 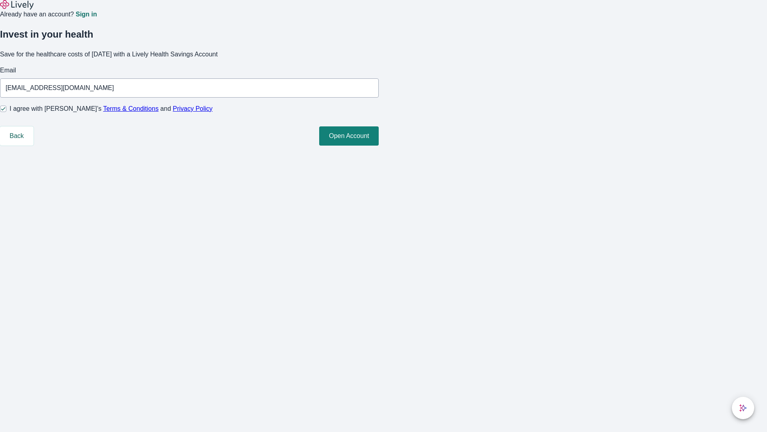 I want to click on svg: Lively AI Assistant, so click(x=743, y=408).